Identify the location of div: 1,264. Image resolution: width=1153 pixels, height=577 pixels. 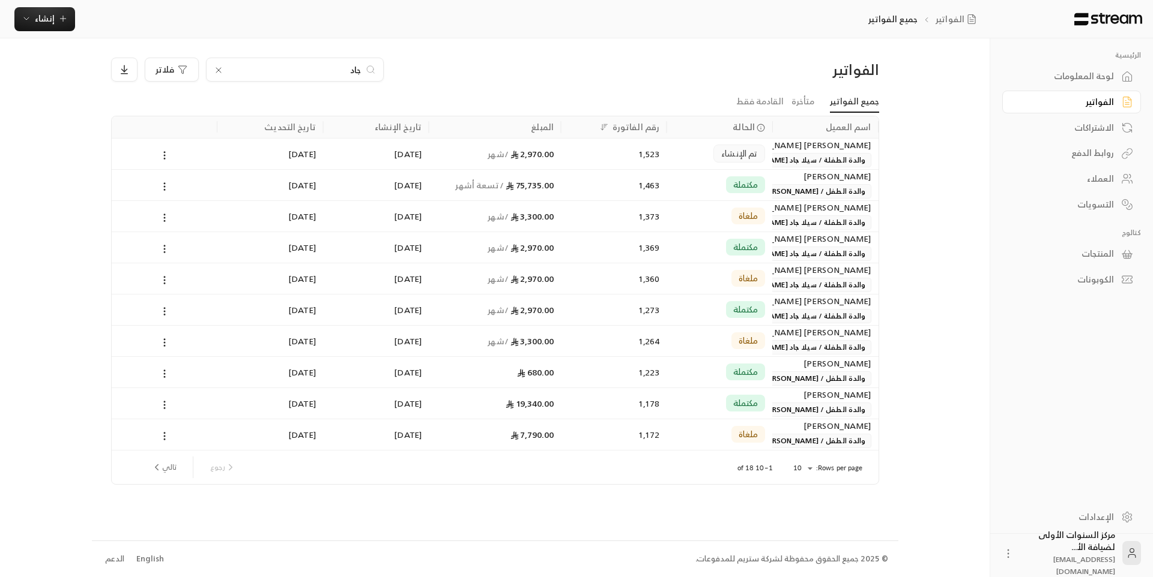
(613, 341).